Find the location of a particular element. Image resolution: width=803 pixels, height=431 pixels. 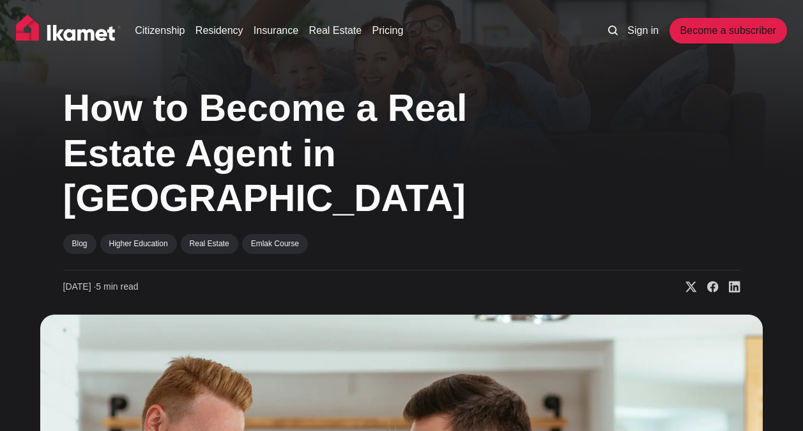

a: Share on X is located at coordinates (686, 287).